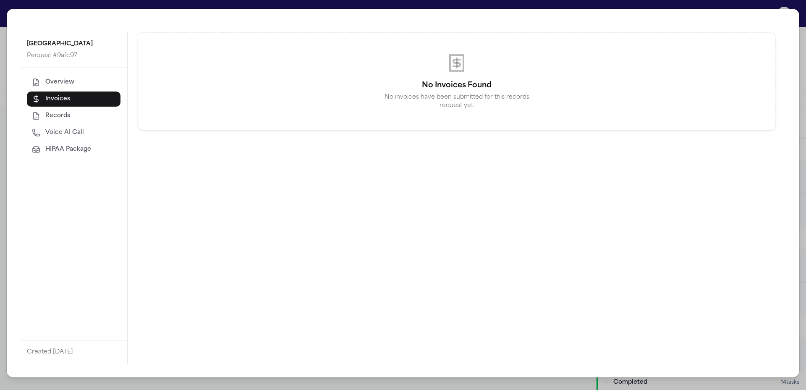 Image resolution: width=806 pixels, height=390 pixels. What do you see at coordinates (73, 133) in the screenshot?
I see `button: Voice AI Call` at bounding box center [73, 133].